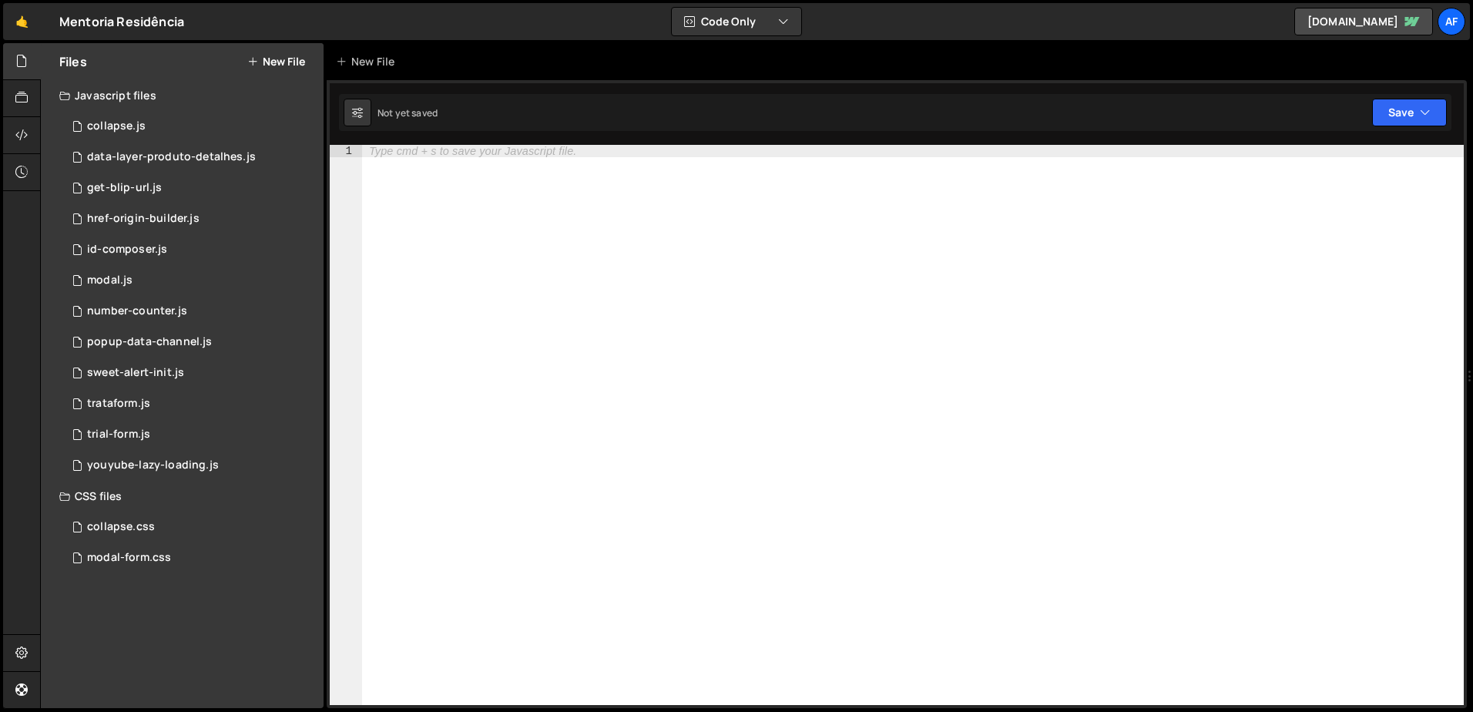 This screenshot has width=1473, height=712. What do you see at coordinates (124, 188) in the screenshot?
I see `div: get-blip-url.js` at bounding box center [124, 188].